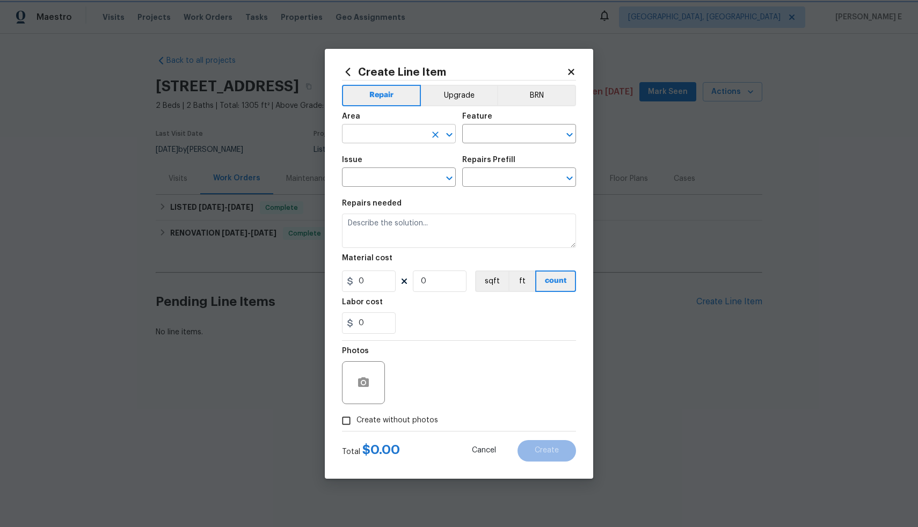 This screenshot has height=527, width=918. Describe the element at coordinates (352, 160) in the screenshot. I see `h5: Issue` at that location.